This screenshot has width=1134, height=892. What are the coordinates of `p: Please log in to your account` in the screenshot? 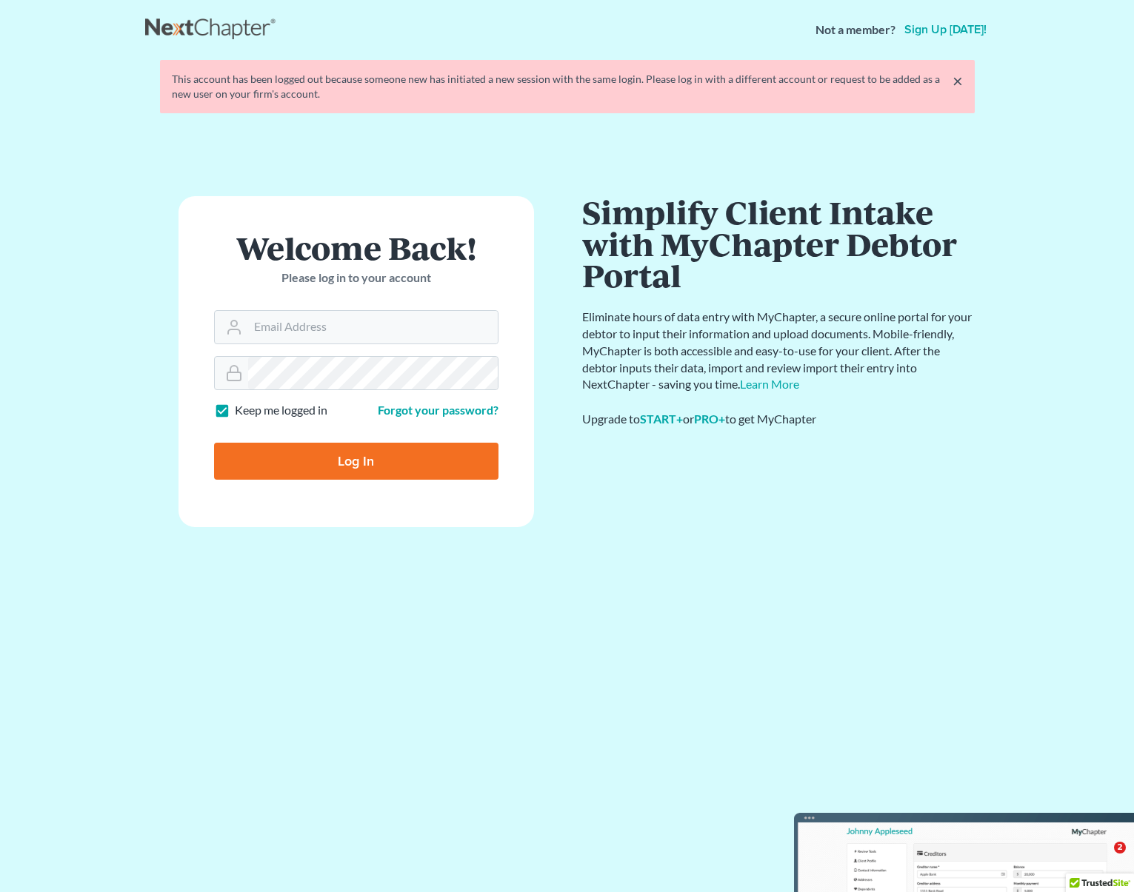 It's located at (356, 278).